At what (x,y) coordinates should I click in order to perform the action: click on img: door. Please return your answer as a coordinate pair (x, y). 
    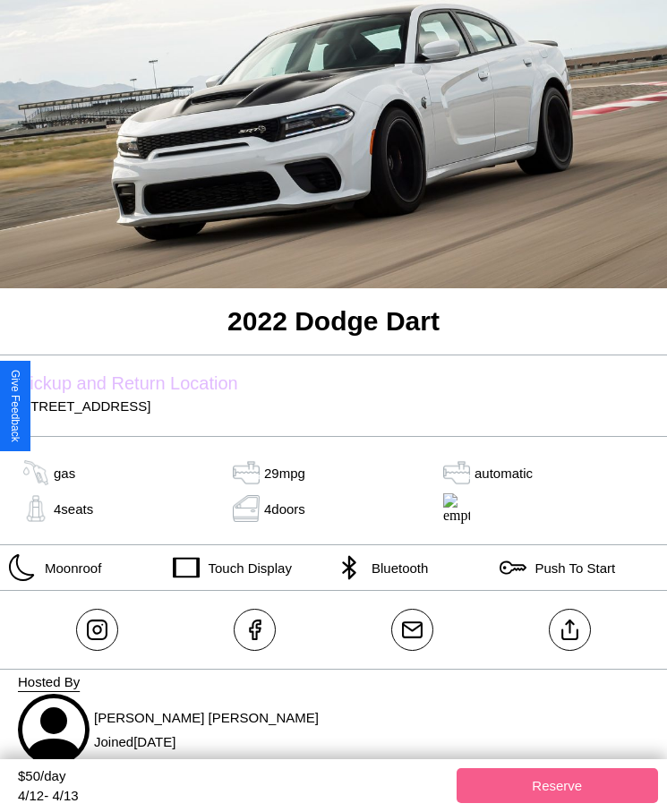
    Looking at the image, I should click on (246, 508).